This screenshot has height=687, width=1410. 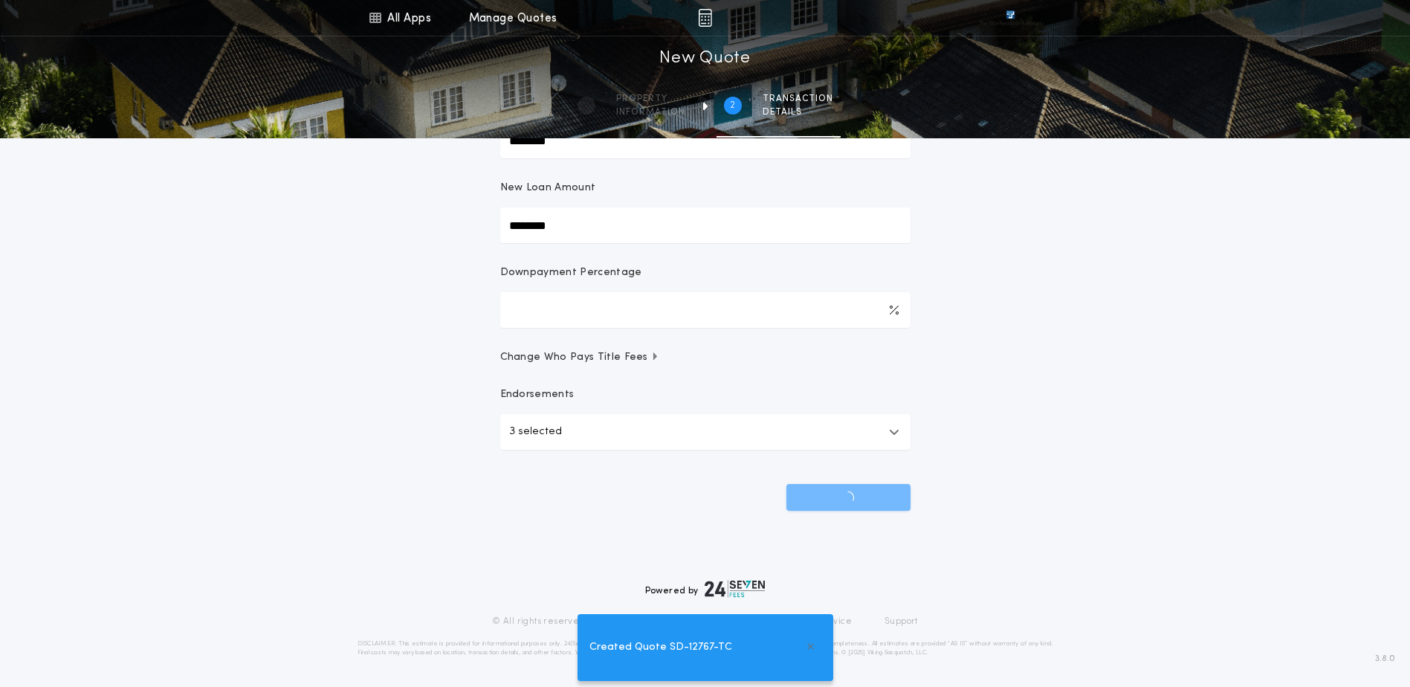 What do you see at coordinates (798, 112) in the screenshot?
I see `span: details` at bounding box center [798, 112].